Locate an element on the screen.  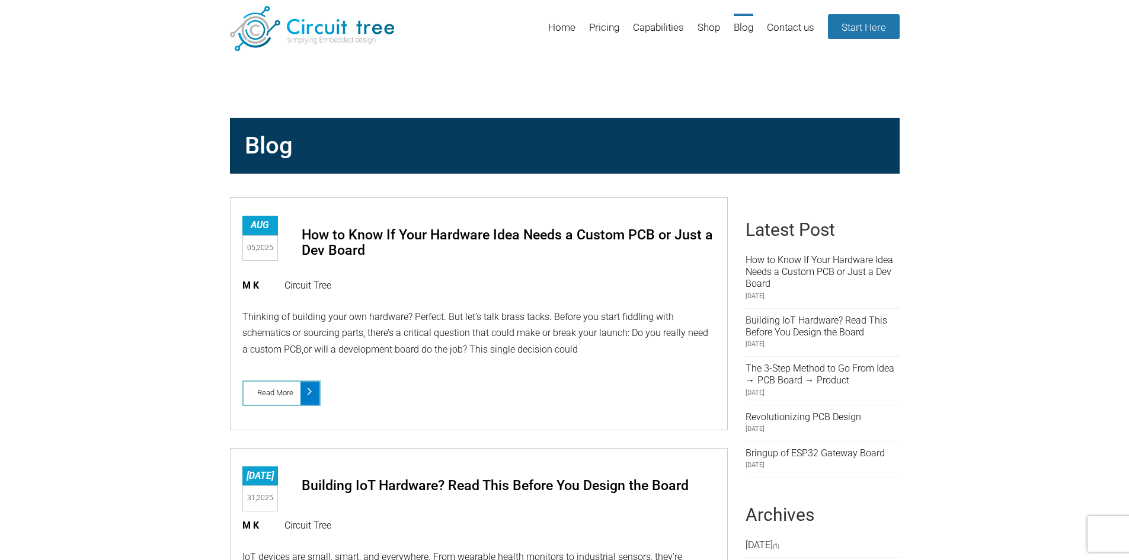
a: Capabilities is located at coordinates (659, 33).